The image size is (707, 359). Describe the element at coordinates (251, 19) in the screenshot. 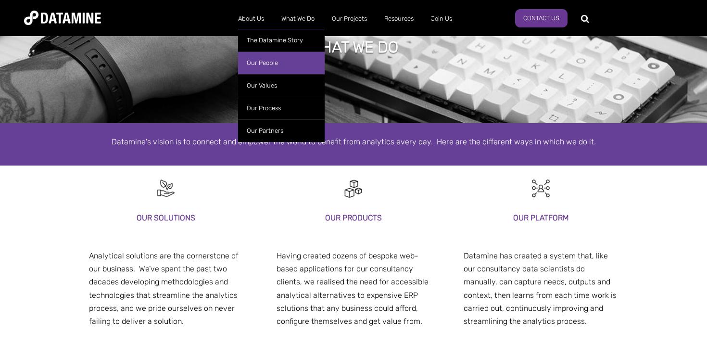

I see `a: About Us` at that location.